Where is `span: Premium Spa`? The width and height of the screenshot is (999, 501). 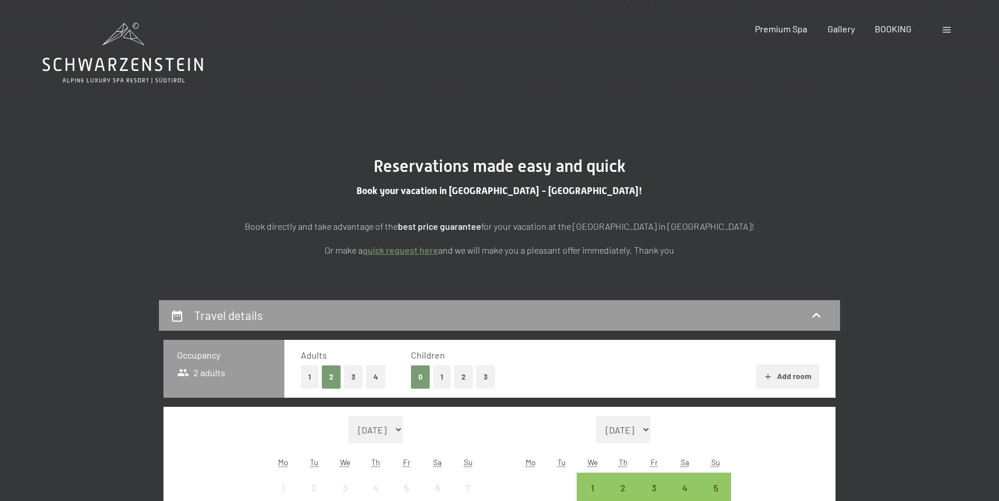 span: Premium Spa is located at coordinates (781, 28).